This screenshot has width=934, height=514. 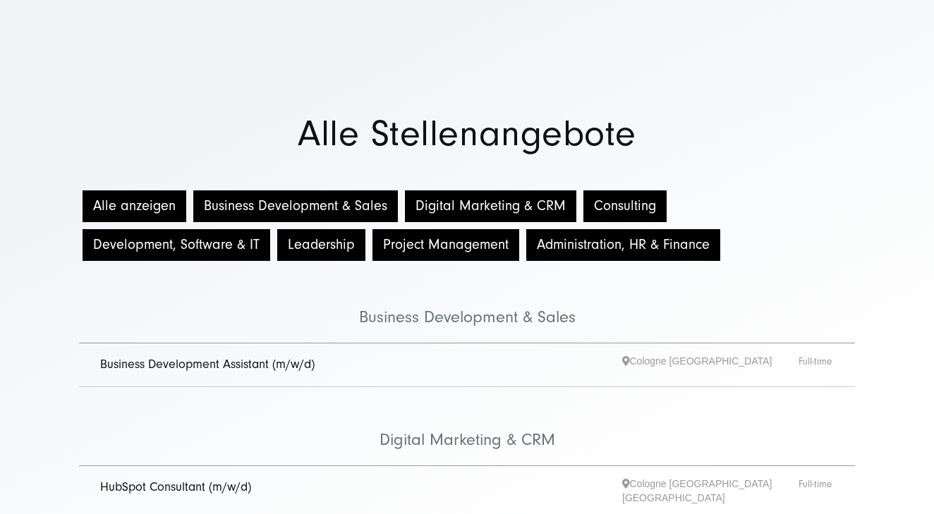 What do you see at coordinates (446, 245) in the screenshot?
I see `button: Project Management` at bounding box center [446, 245].